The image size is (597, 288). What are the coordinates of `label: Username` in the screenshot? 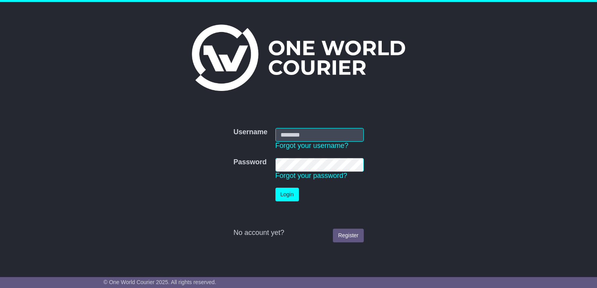 It's located at (250, 132).